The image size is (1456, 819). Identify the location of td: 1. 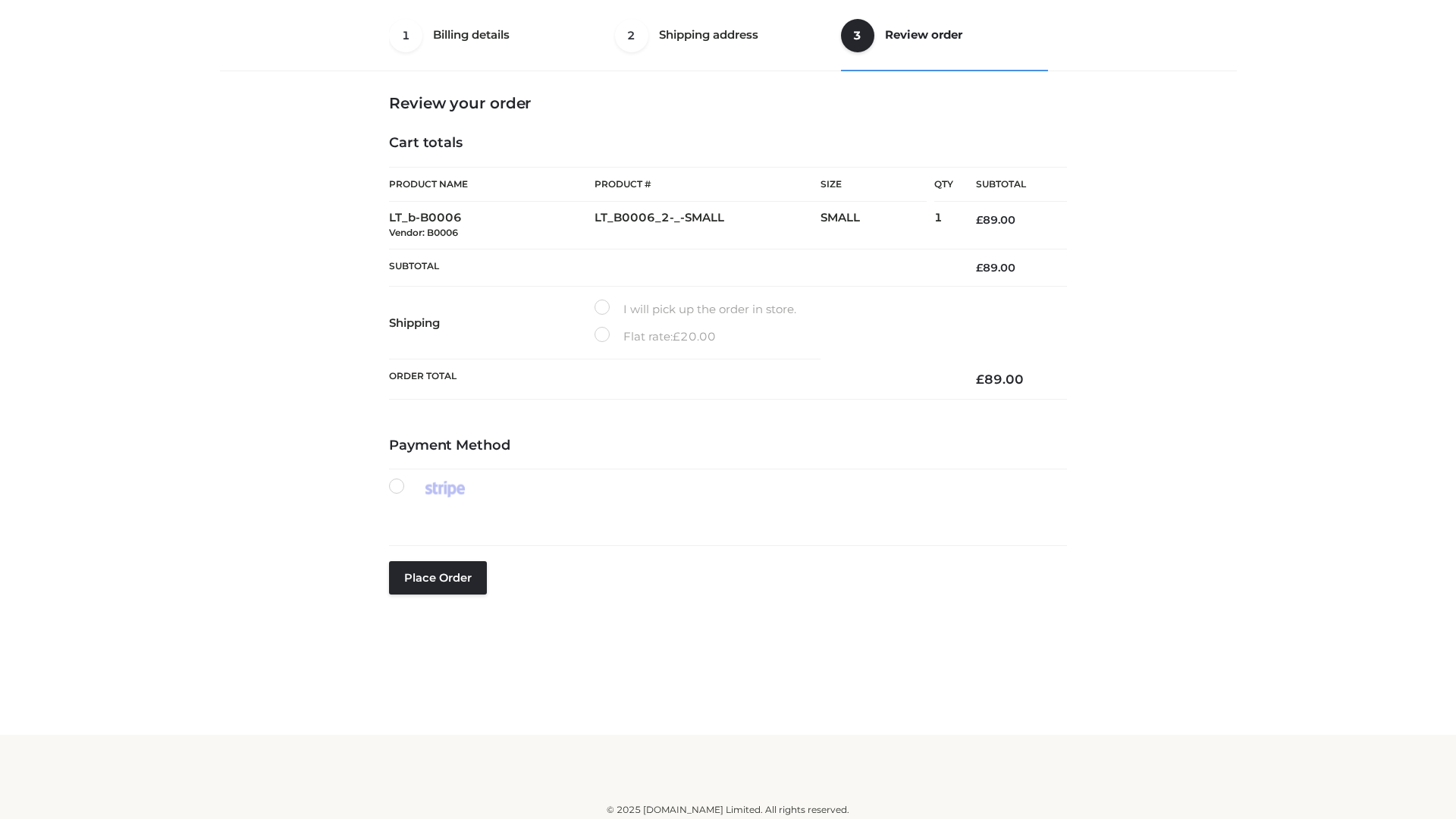
(944, 225).